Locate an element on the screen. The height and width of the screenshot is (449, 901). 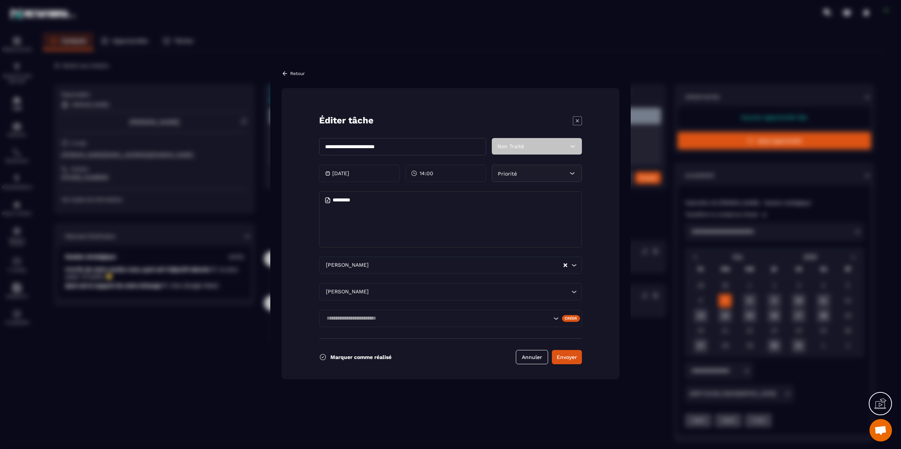
p: Éditer tâche is located at coordinates (346, 120).